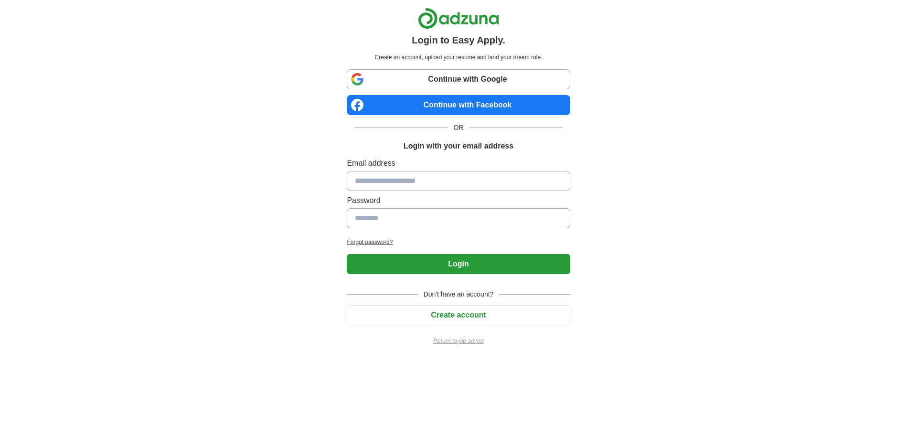  What do you see at coordinates (458, 341) in the screenshot?
I see `p: Return to job advert` at bounding box center [458, 341].